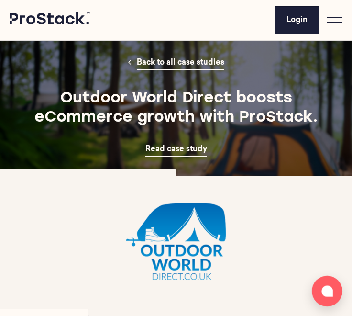  What do you see at coordinates (297, 20) in the screenshot?
I see `span: Login` at bounding box center [297, 20].